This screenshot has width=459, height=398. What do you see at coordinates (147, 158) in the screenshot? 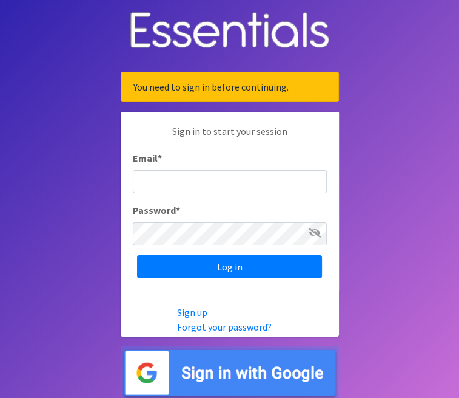
I see `label: Email` at bounding box center [147, 158].